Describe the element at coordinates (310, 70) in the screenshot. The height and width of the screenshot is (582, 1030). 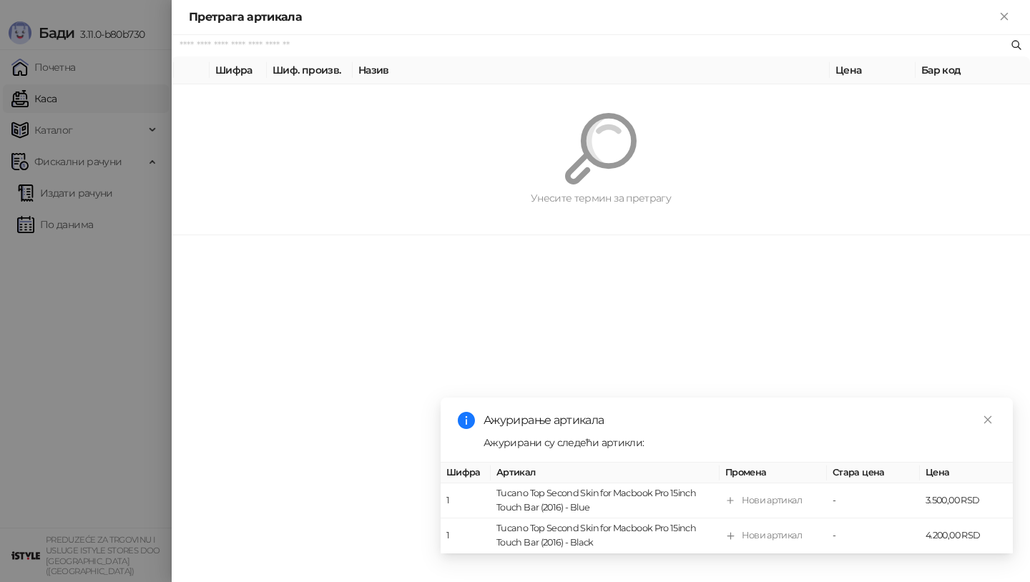
I see `th: Шиф. произв.` at that location.